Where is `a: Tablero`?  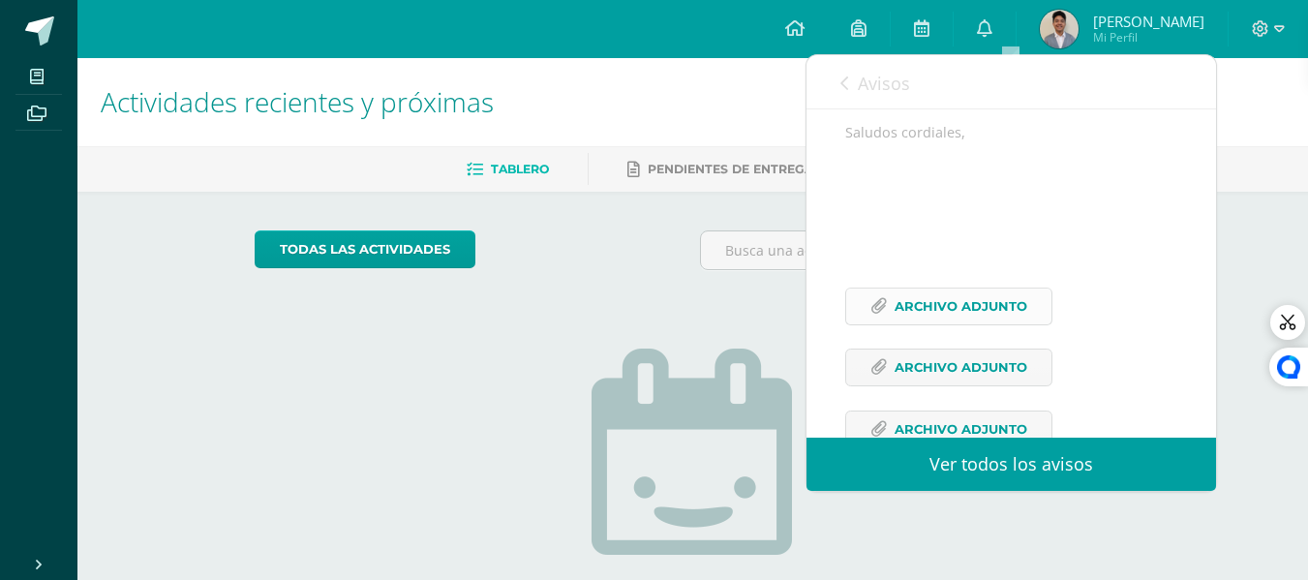
a: Tablero is located at coordinates (507, 169).